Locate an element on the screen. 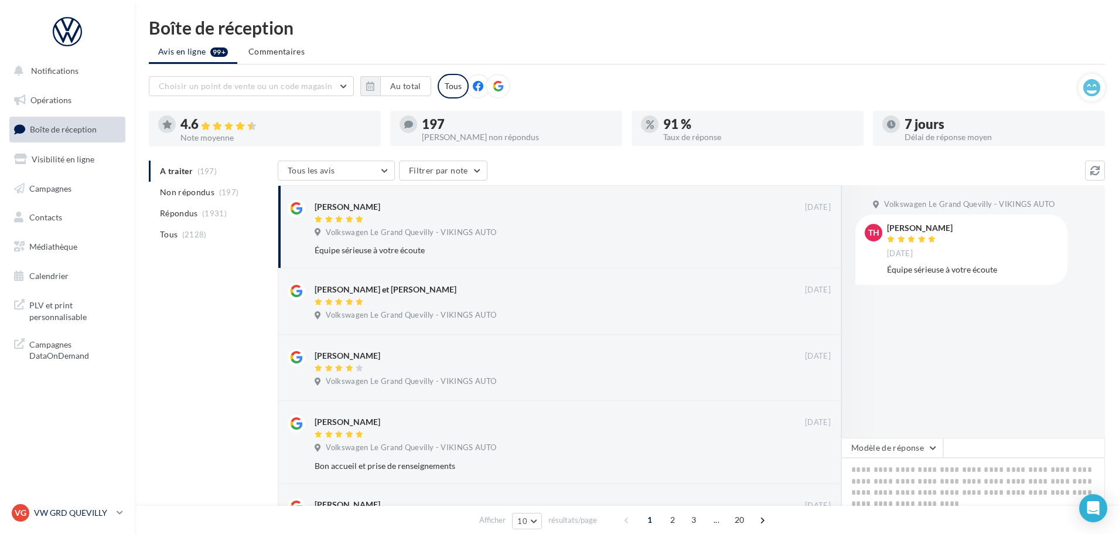 Image resolution: width=1119 pixels, height=534 pixels. a: Campagnes DataOnDemand is located at coordinates (67, 349).